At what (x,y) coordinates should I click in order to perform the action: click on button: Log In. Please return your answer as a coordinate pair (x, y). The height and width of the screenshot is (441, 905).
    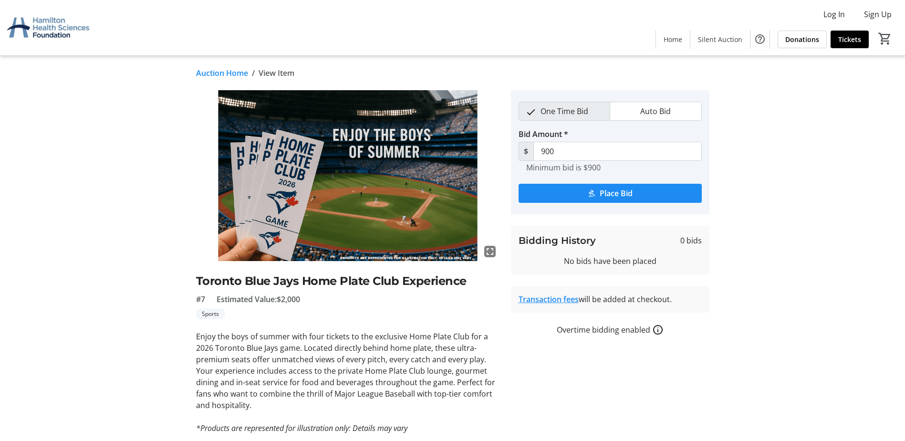
    Looking at the image, I should click on (834, 14).